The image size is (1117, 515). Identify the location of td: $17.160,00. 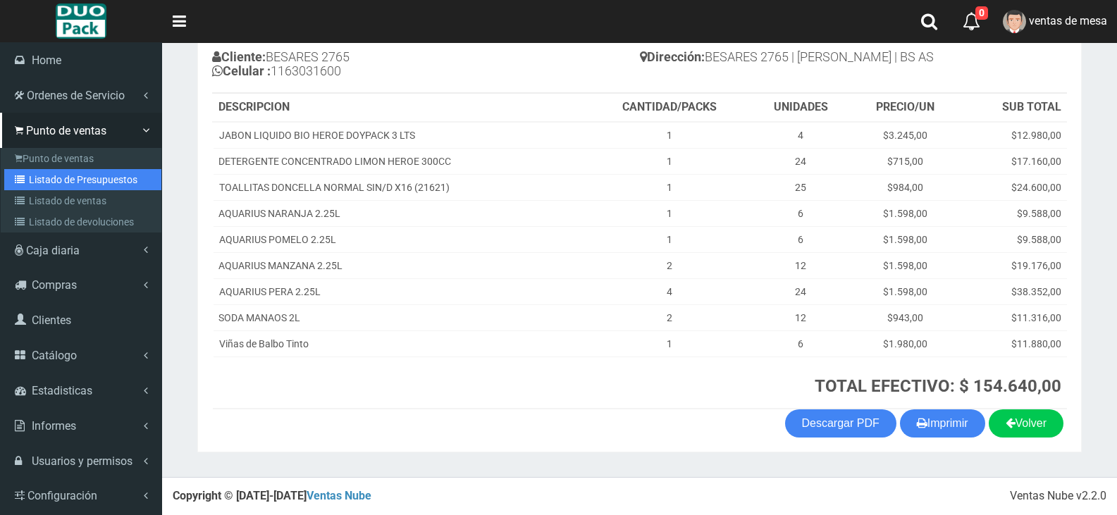
(1013, 161).